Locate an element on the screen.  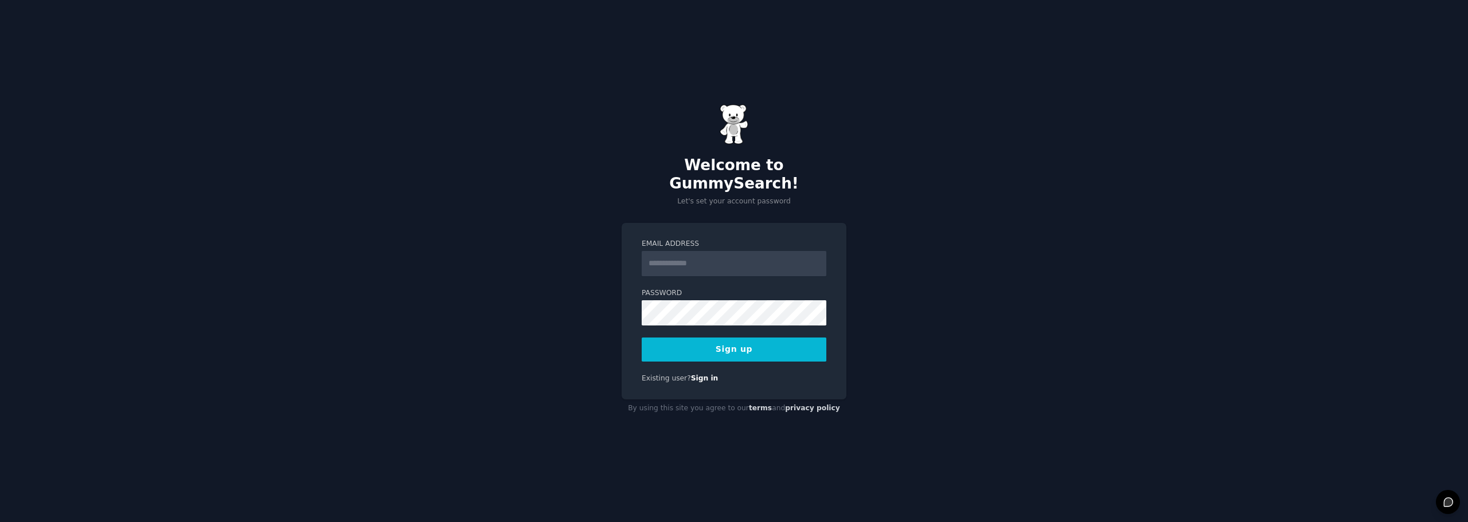
a: terms is located at coordinates (760, 408).